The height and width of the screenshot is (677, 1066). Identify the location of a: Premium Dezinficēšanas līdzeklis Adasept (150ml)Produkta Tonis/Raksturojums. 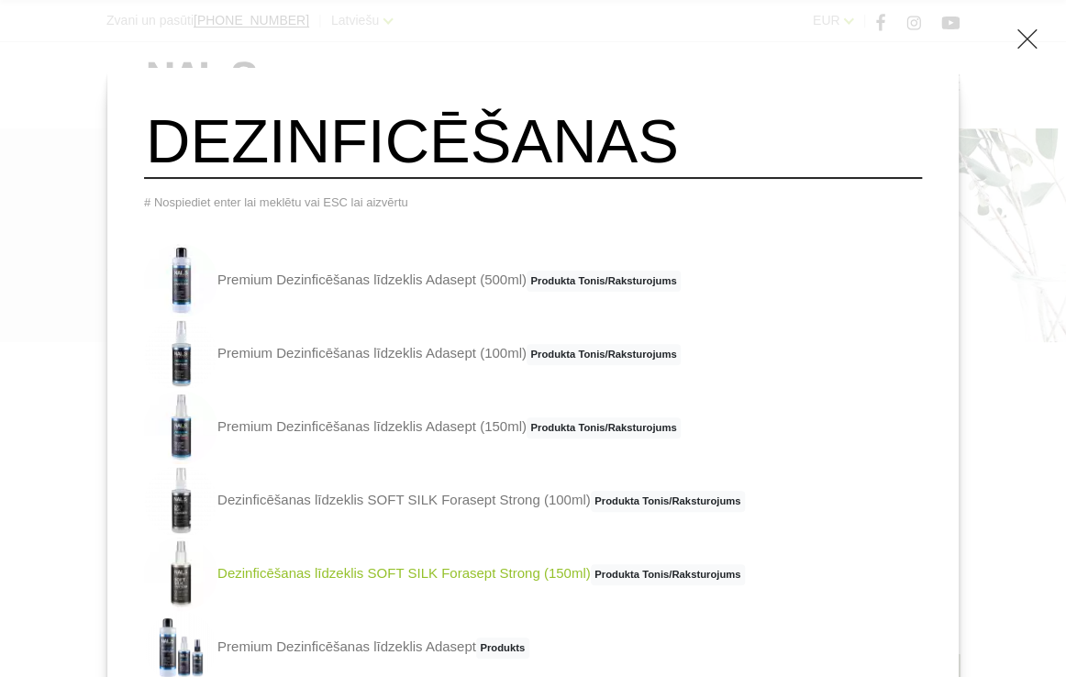
(412, 428).